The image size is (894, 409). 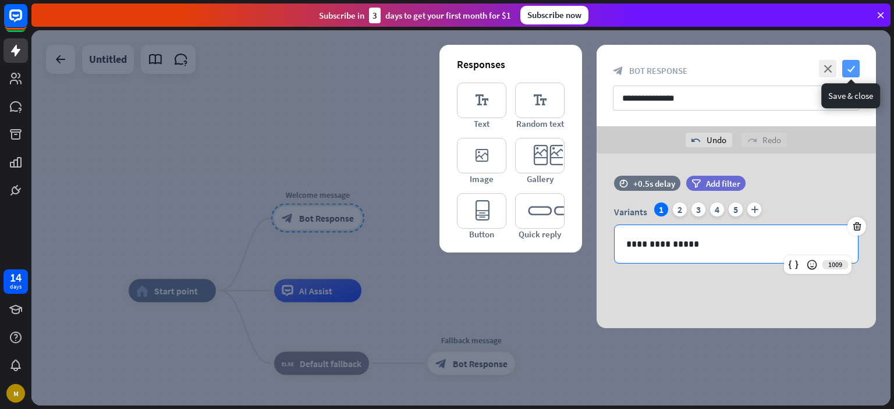 What do you see at coordinates (631, 212) in the screenshot?
I see `span: Variants` at bounding box center [631, 212].